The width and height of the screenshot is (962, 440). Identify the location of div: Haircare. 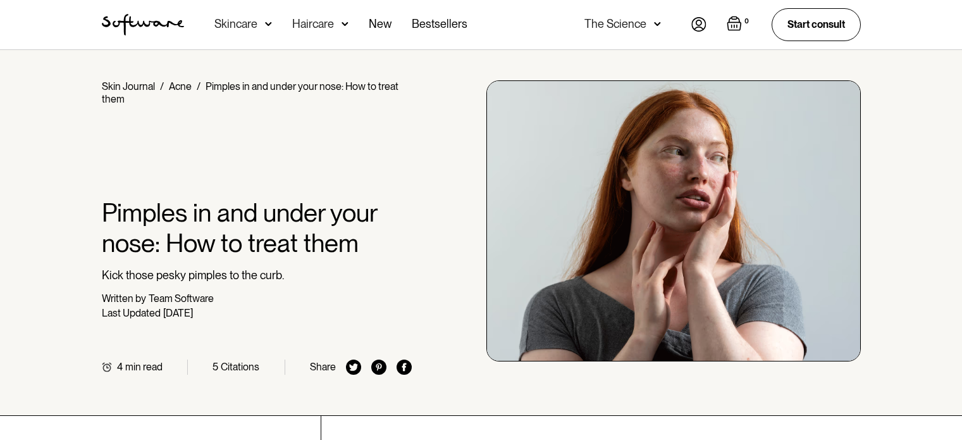
(313, 24).